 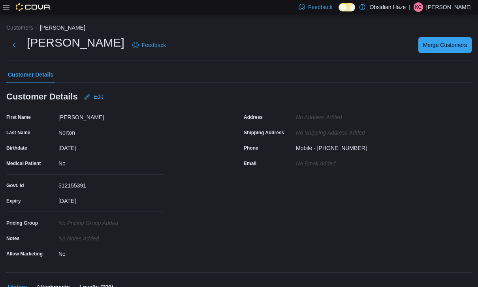 What do you see at coordinates (349, 116) in the screenshot?
I see `div: No Address added` at bounding box center [349, 116].